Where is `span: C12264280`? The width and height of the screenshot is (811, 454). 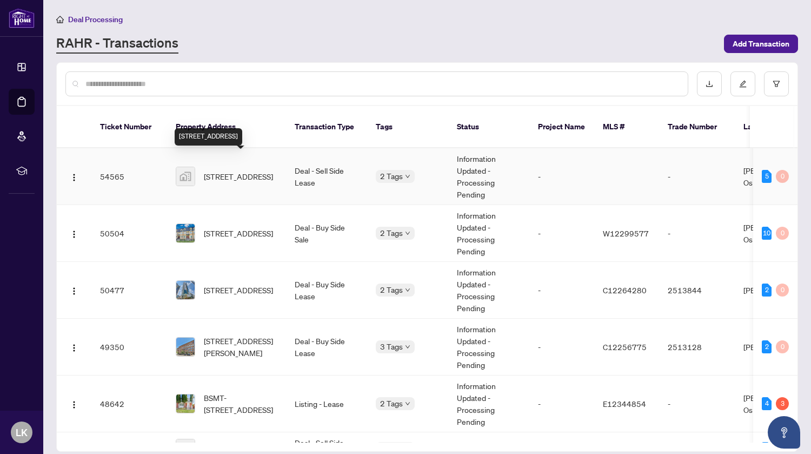
span: C12264280 is located at coordinates (624, 290).